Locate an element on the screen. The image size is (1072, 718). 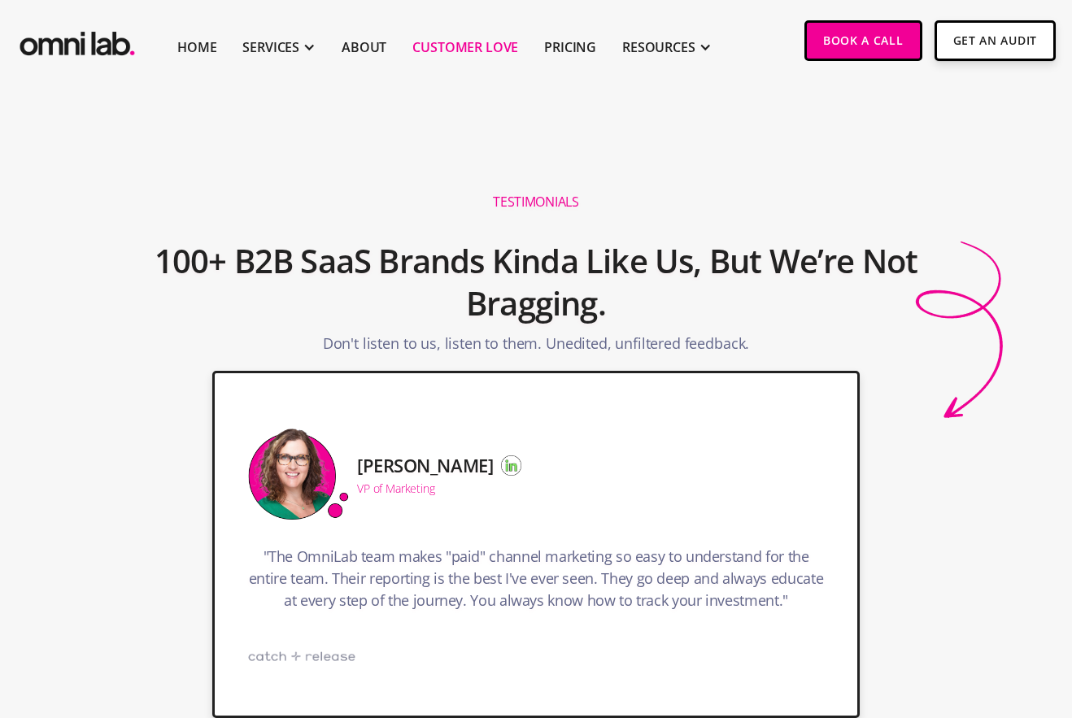
h3: "The OmniLab team makes "paid" channel marketing so easy to understand for the entire team. Their... is located at coordinates (536, 582).